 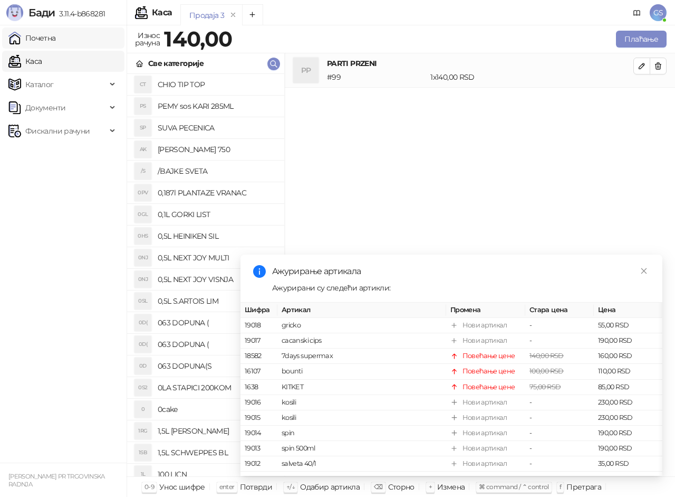 I want to click on td: 110,00 RSD, so click(x=628, y=371).